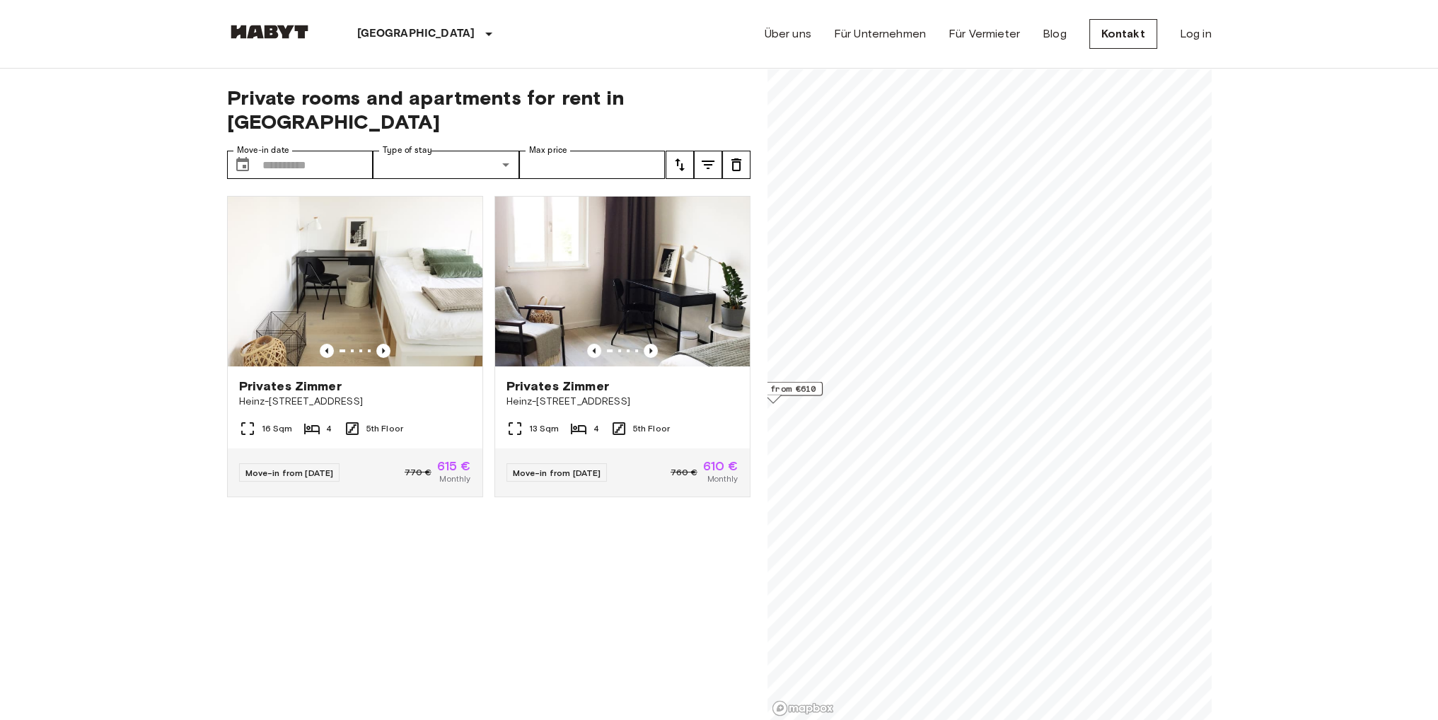 Image resolution: width=1438 pixels, height=720 pixels. I want to click on span: 770 €, so click(418, 473).